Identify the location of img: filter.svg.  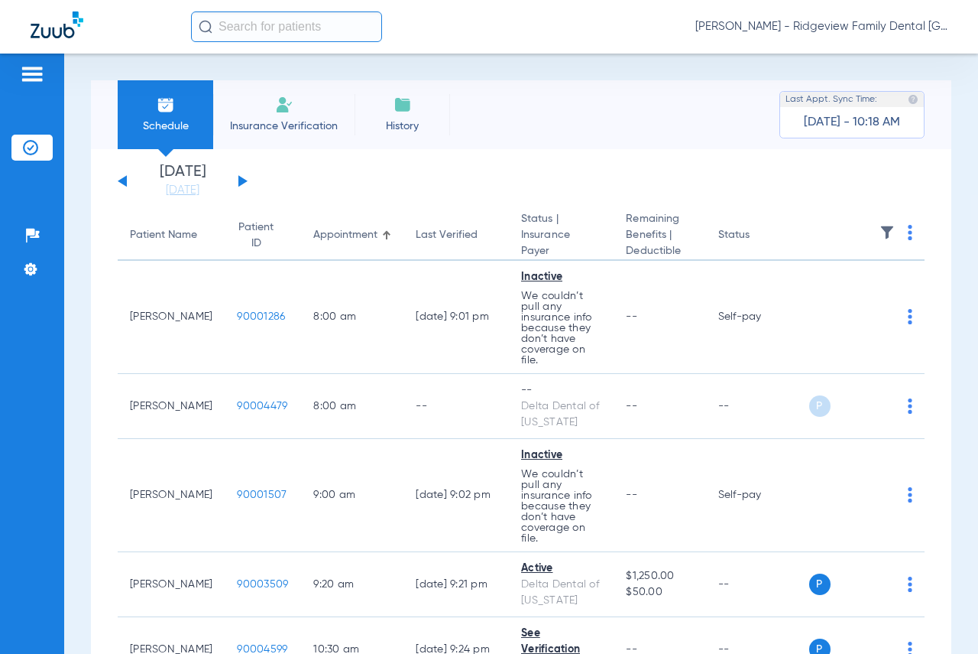
(887, 232).